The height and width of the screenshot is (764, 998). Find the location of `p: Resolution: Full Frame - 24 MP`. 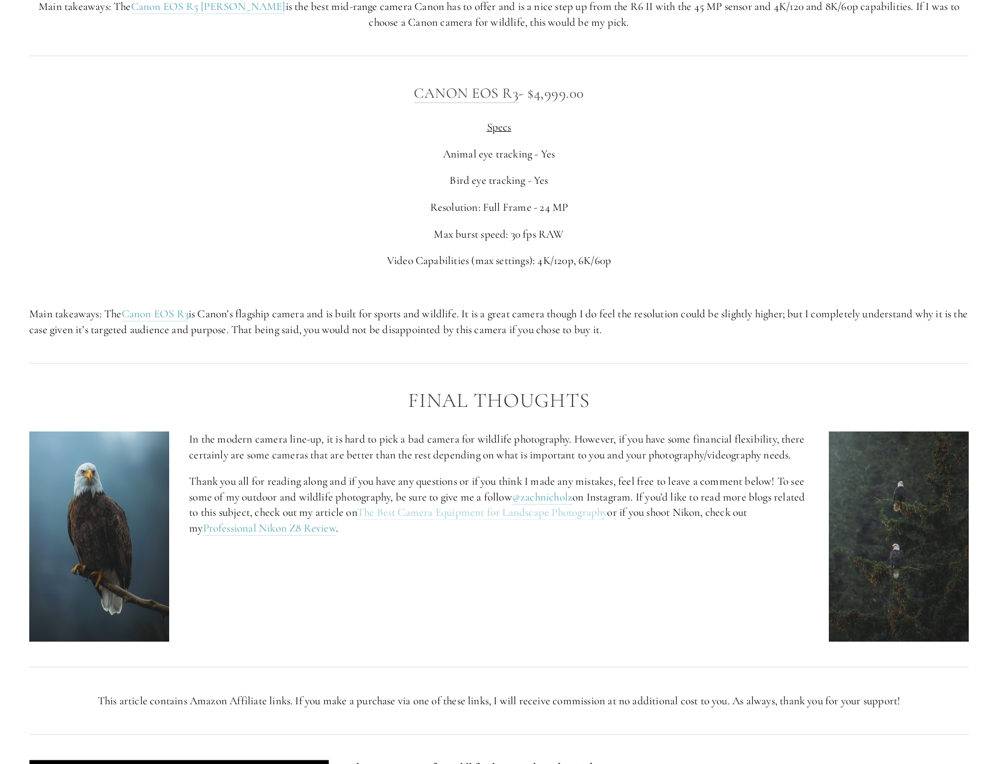

p: Resolution: Full Frame - 24 MP is located at coordinates (499, 207).